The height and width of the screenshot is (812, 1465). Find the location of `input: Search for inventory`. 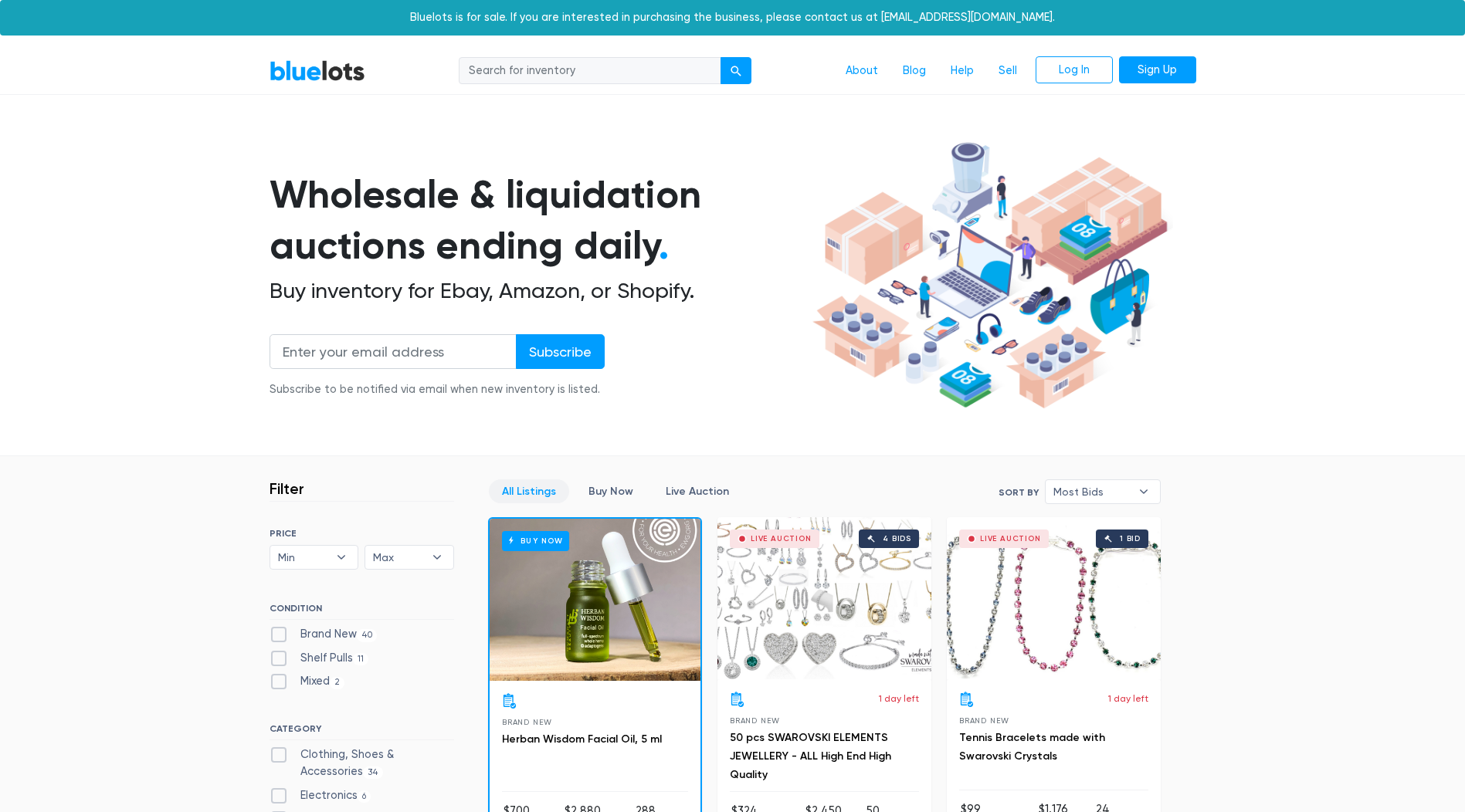

input: Search for inventory is located at coordinates (590, 71).